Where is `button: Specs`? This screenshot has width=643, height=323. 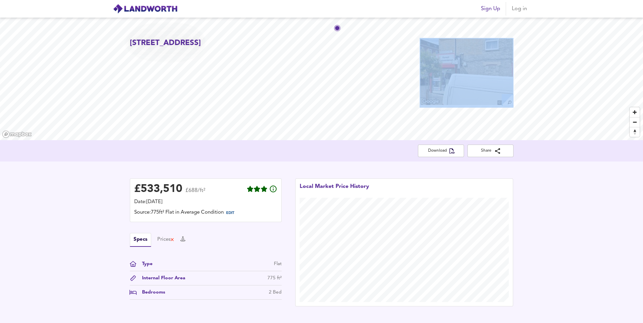 button: Specs is located at coordinates (140, 240).